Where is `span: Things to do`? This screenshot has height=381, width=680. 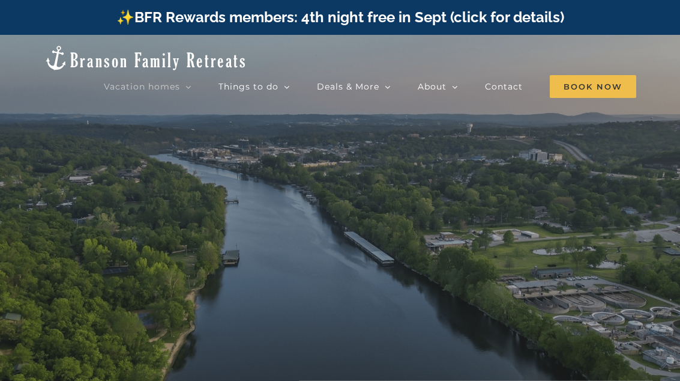
span: Things to do is located at coordinates (249, 86).